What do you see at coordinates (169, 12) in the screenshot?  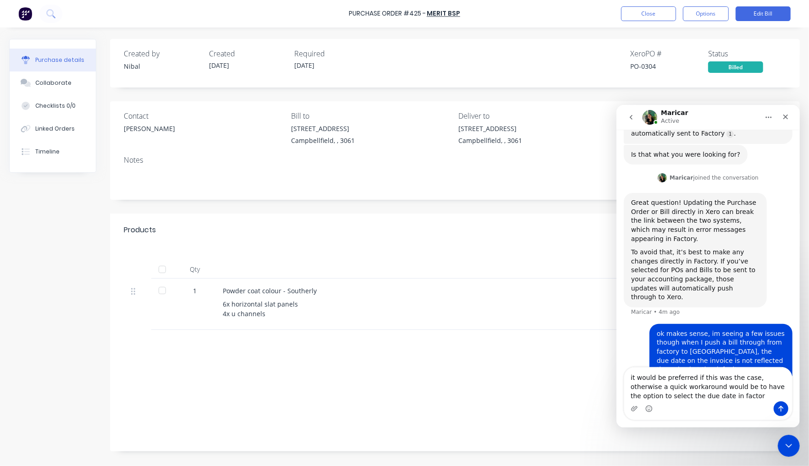 I see `div: Close` at bounding box center [169, 12].